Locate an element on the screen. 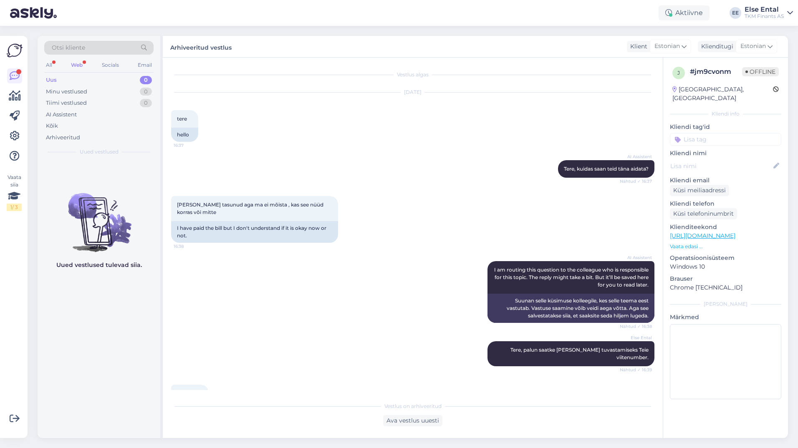 This screenshot has width=798, height=448. div: Email is located at coordinates (145, 65).